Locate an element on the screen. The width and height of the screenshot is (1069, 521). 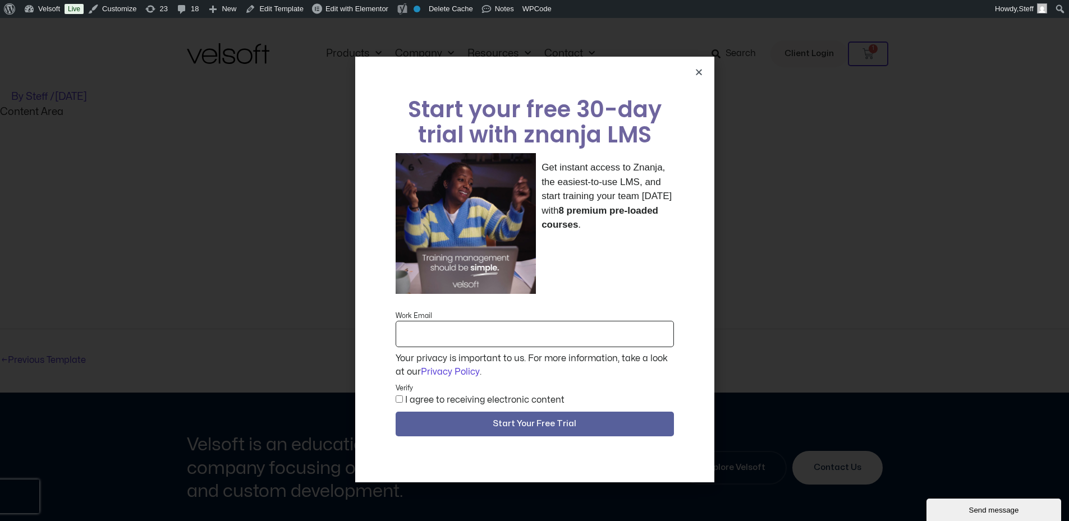
div: Send message is located at coordinates (67, 13).